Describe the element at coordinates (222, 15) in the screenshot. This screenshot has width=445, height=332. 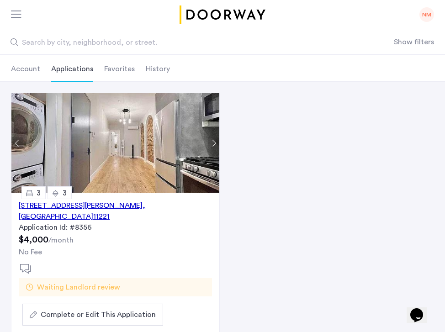
I see `a: Cazamio logo` at that location.